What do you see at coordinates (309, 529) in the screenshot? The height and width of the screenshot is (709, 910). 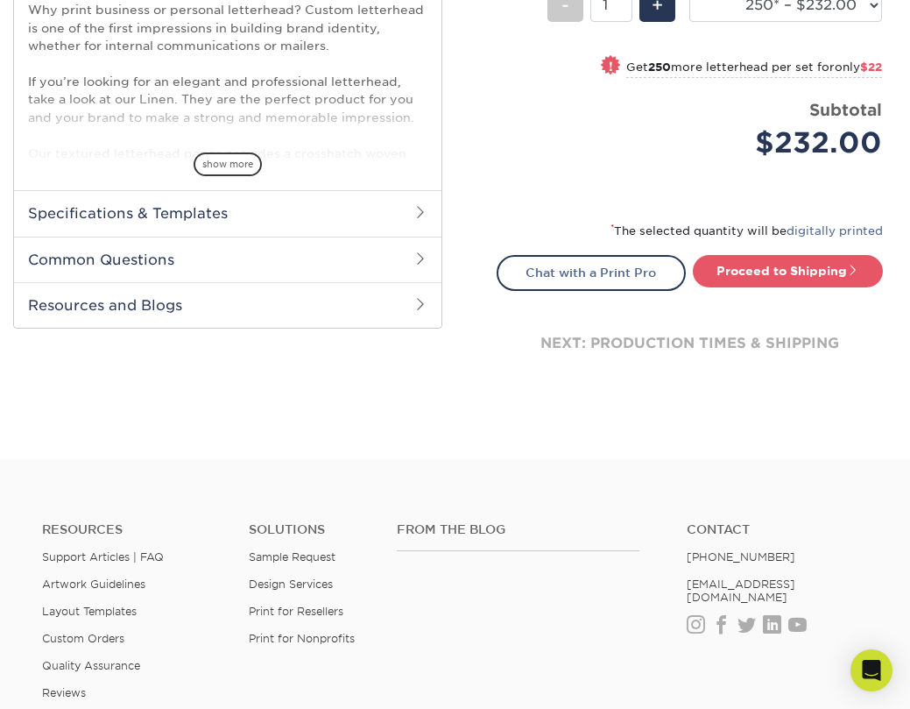 I see `h4: Solutions` at bounding box center [309, 529].